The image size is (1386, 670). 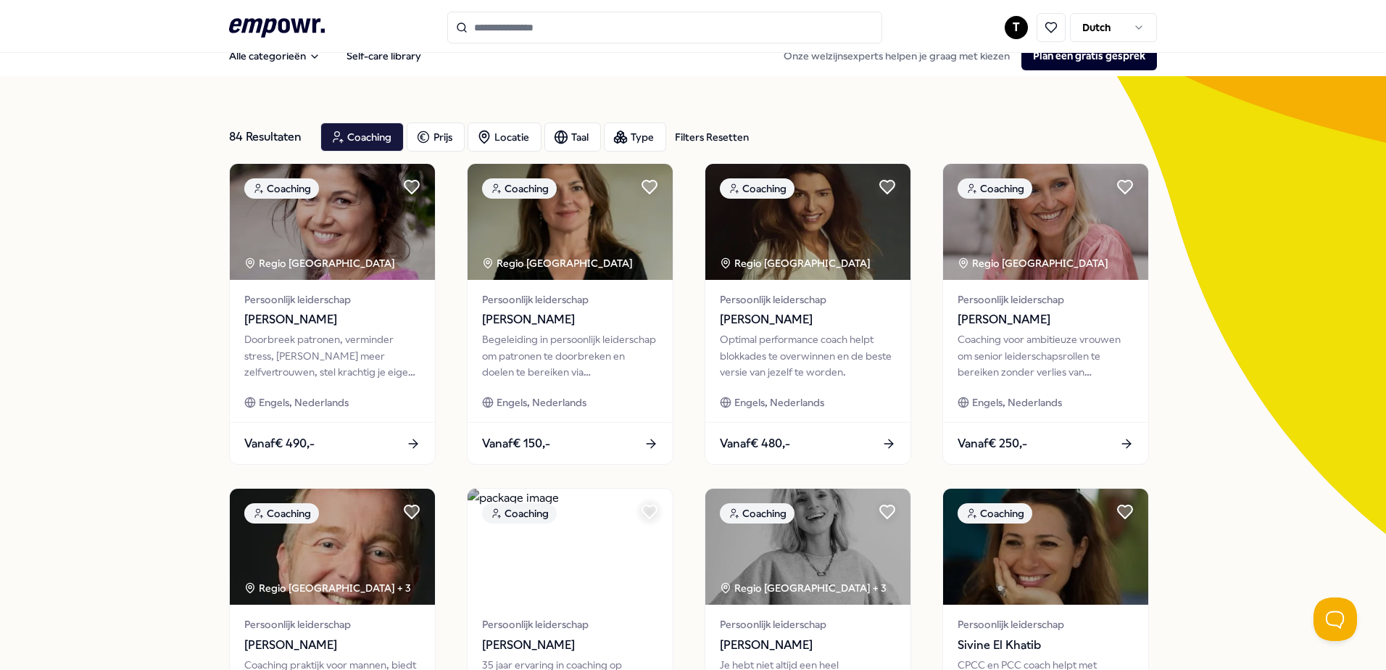 What do you see at coordinates (516, 444) in the screenshot?
I see `span: Vanaf € 150,-` at bounding box center [516, 444].